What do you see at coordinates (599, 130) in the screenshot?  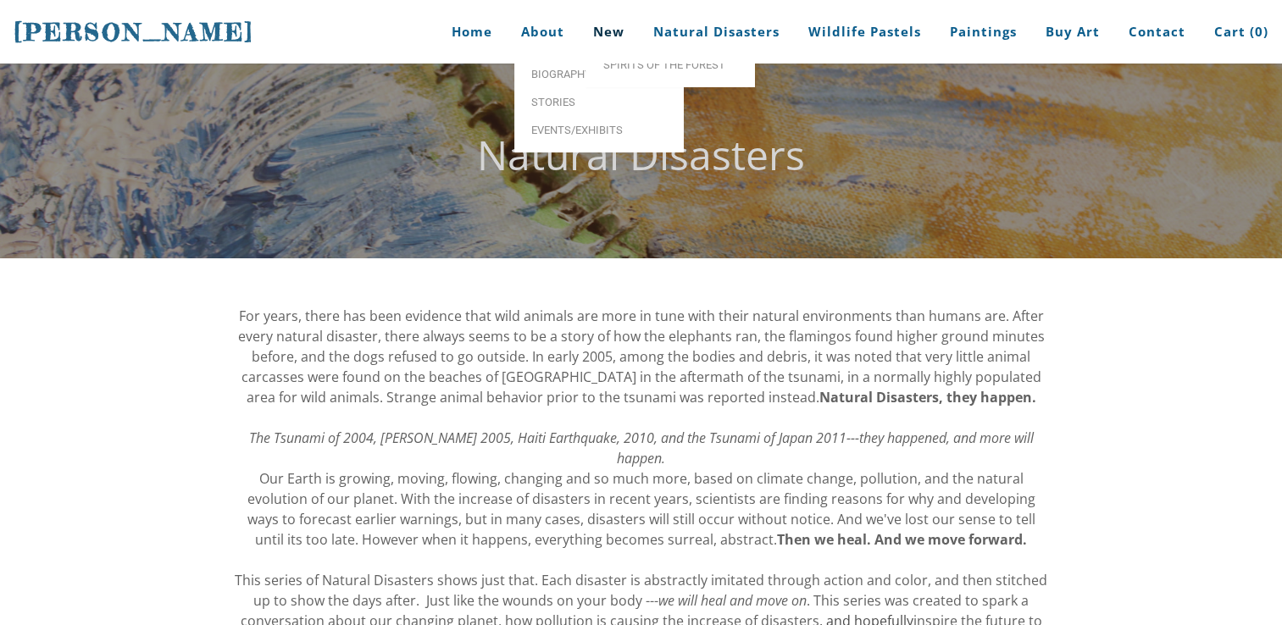 I see `span: Events/Exhibits` at bounding box center [599, 130].